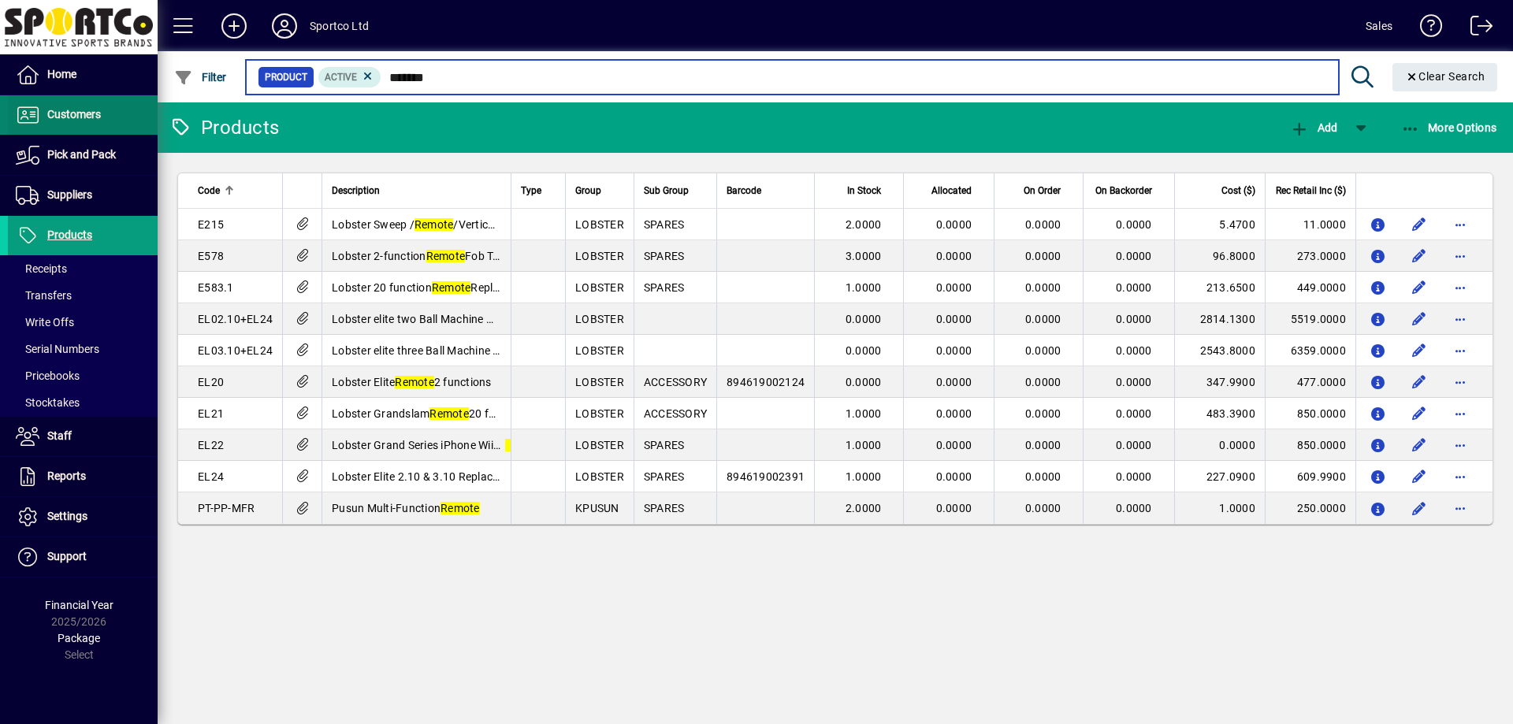  Describe the element at coordinates (1129, 191) in the screenshot. I see `div: On Backorder` at that location.